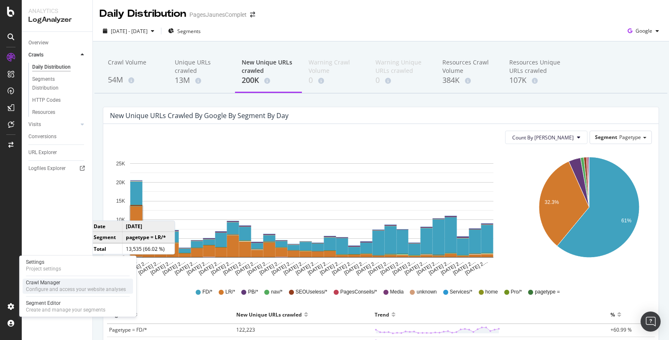  I want to click on span: Count By Day, so click(543, 137).